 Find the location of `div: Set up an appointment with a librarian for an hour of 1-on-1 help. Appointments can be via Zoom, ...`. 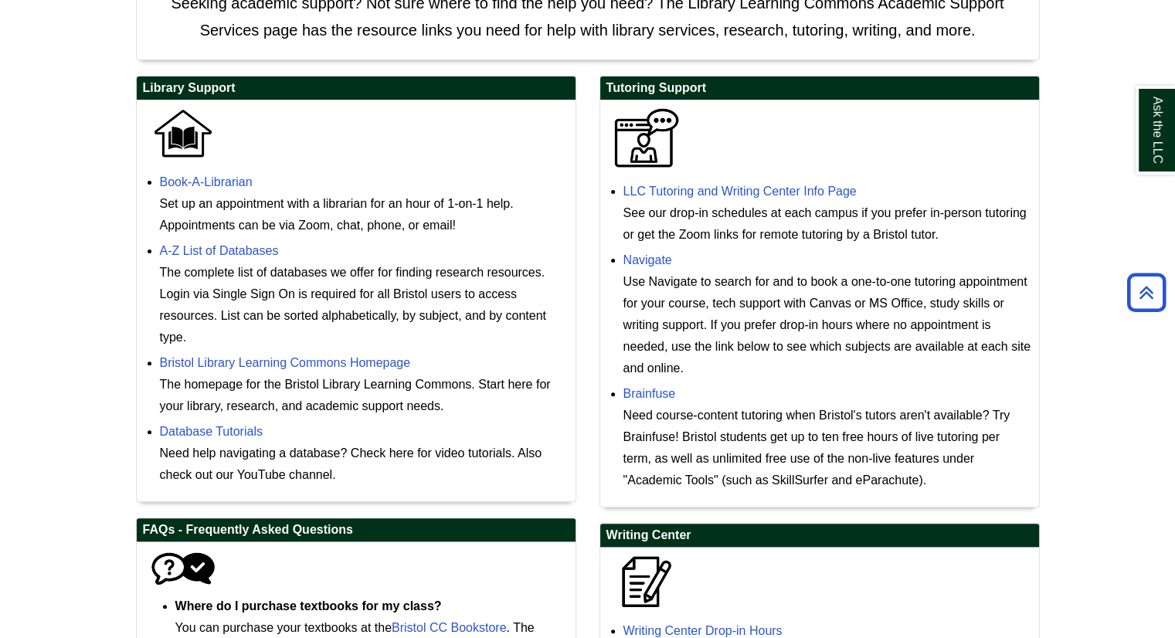

div: Set up an appointment with a librarian for an hour of 1-on-1 help. Appointments can be via Zoom, ... is located at coordinates (364, 215).